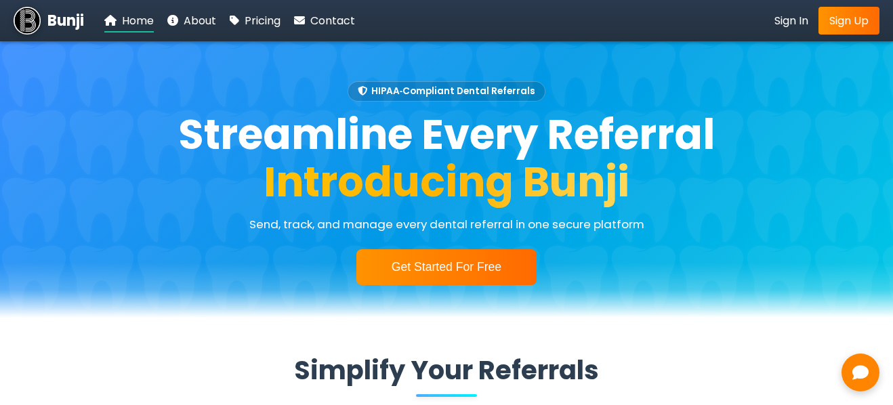 The width and height of the screenshot is (893, 405). Describe the element at coordinates (447, 182) in the screenshot. I see `span: Introducing Bunji` at that location.